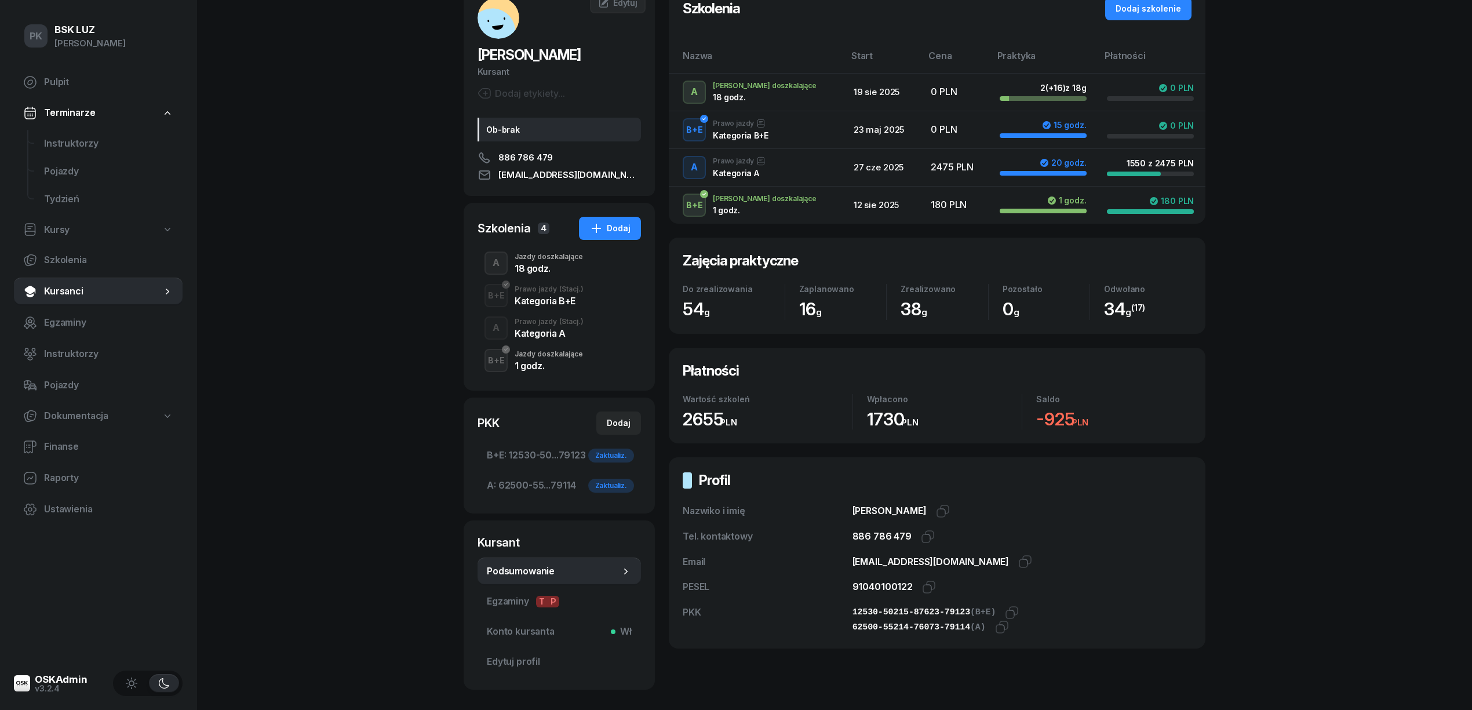 The image size is (1472, 710). What do you see at coordinates (1160, 163) in the screenshot?
I see `div: 1550 z 2475 PLN` at bounding box center [1160, 163].